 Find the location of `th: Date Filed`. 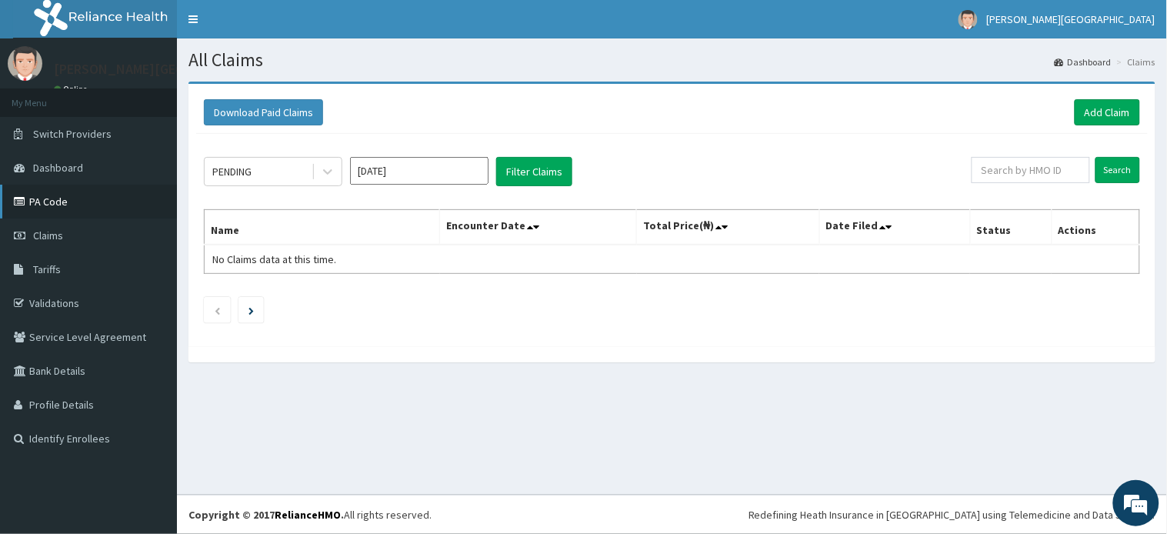

th: Date Filed is located at coordinates (895, 228).